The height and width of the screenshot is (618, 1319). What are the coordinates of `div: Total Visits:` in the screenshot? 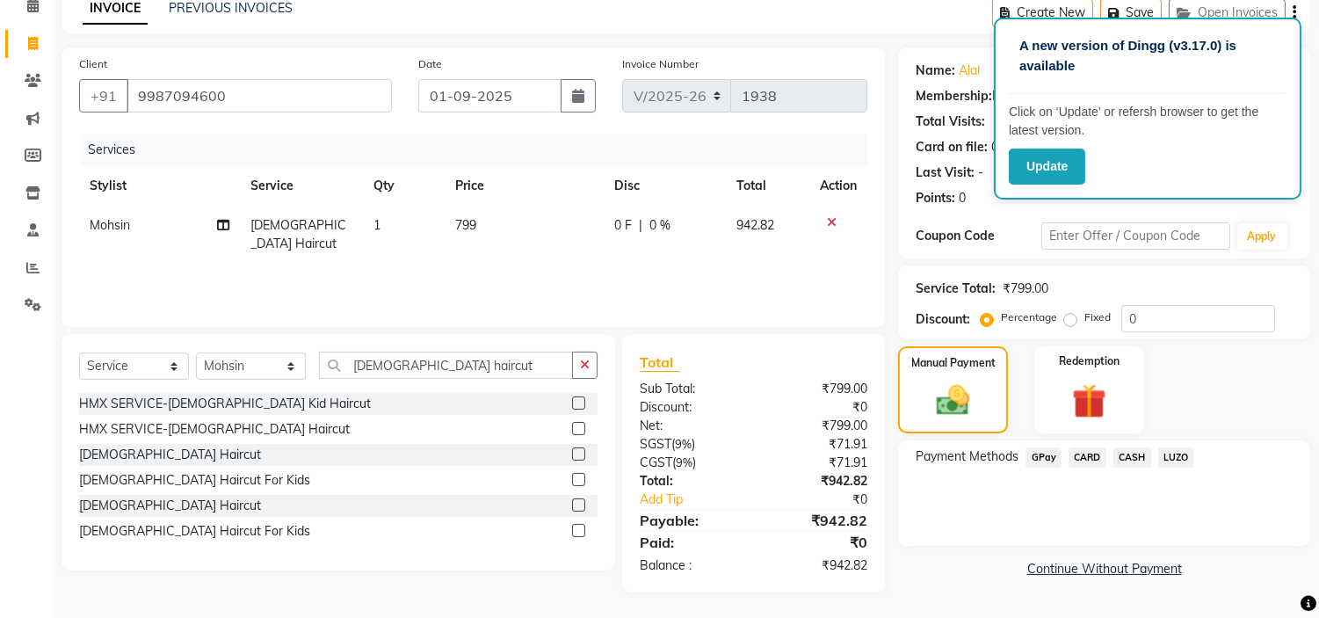 It's located at (950, 121).